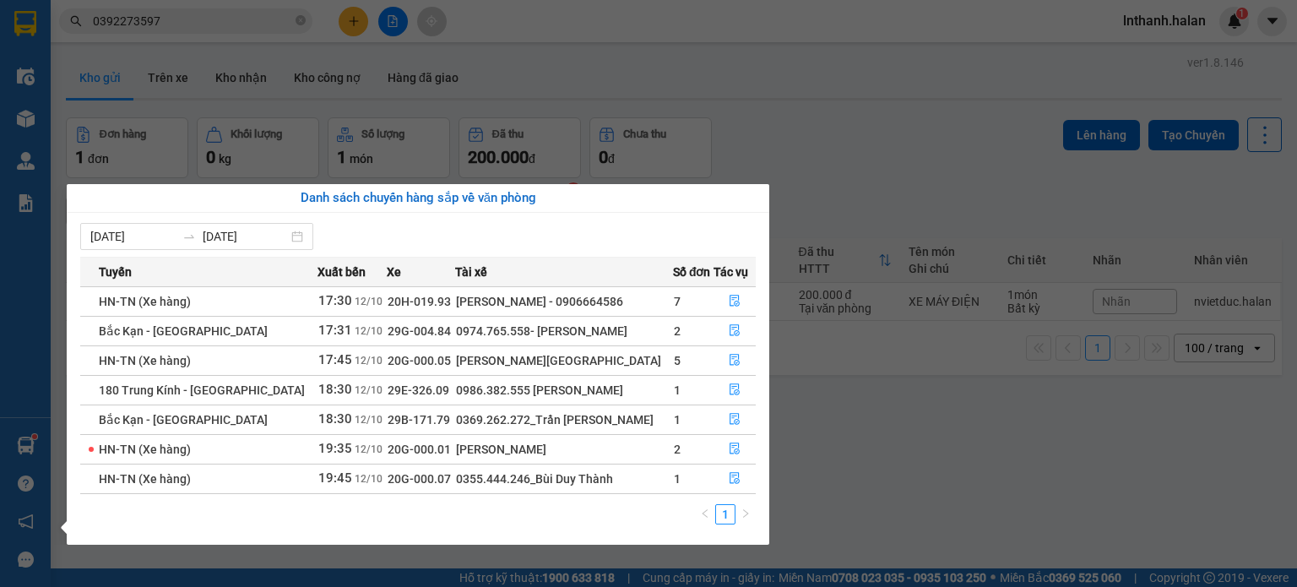 Image resolution: width=1297 pixels, height=587 pixels. What do you see at coordinates (335, 448) in the screenshot?
I see `span: 19:35` at bounding box center [335, 448].